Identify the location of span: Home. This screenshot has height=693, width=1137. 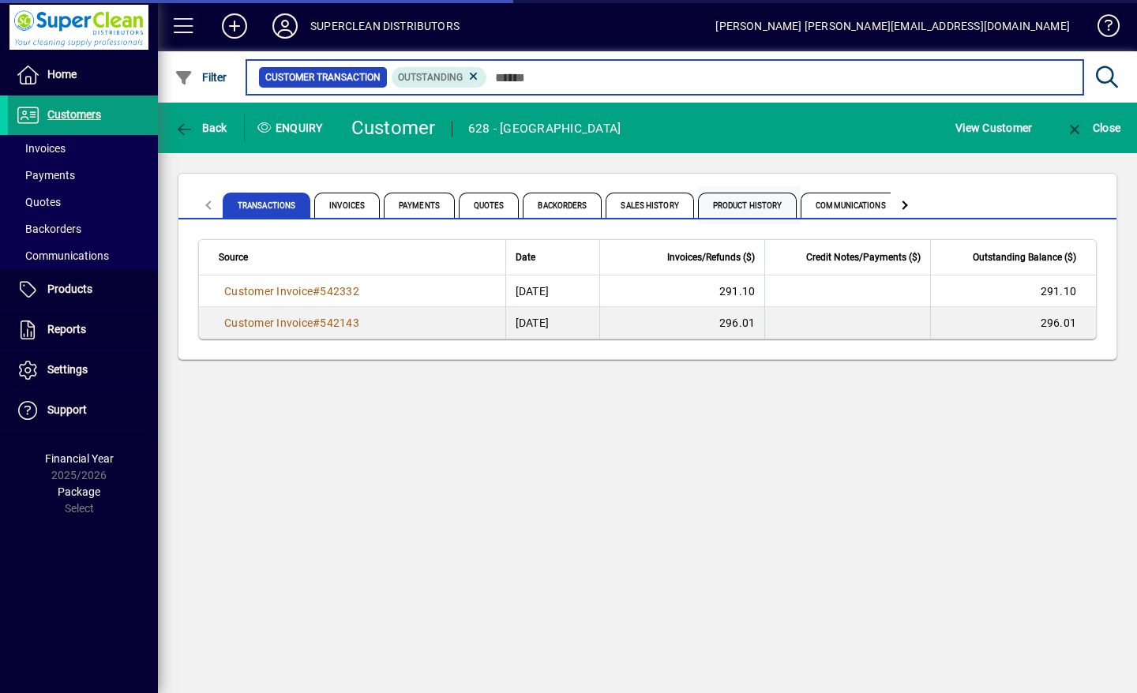
(62, 74).